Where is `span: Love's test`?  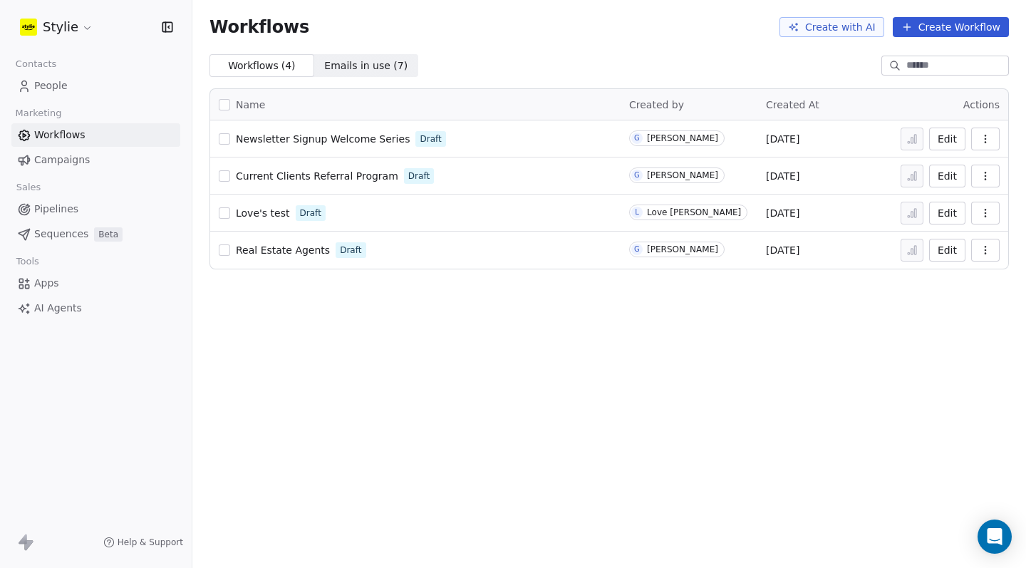 span: Love's test is located at coordinates (263, 213).